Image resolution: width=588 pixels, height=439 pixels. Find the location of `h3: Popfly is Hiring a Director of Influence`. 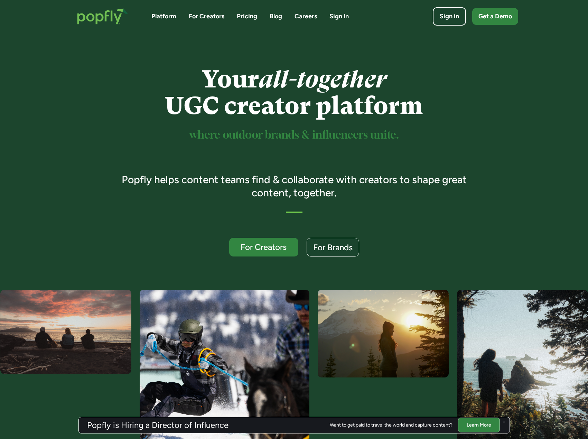

h3: Popfly is Hiring a Director of Influence is located at coordinates (158, 425).